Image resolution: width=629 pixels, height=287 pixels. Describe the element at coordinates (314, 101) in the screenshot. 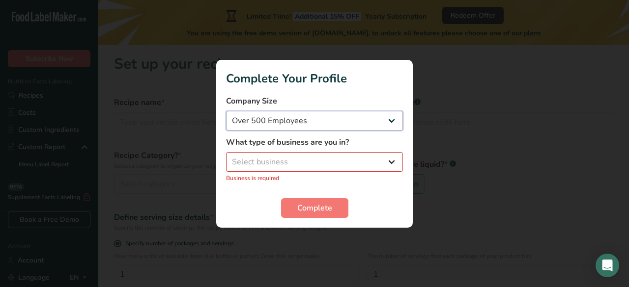

I see `label: Company Size` at that location.